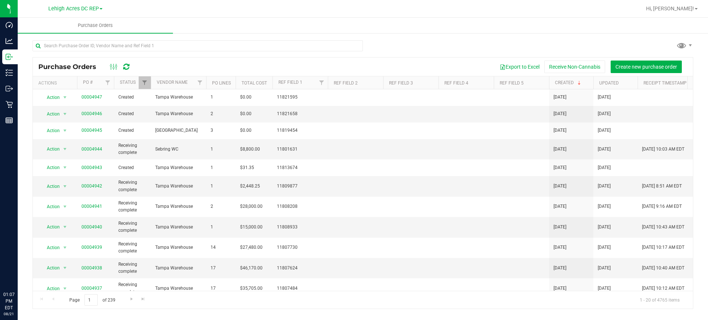 This screenshot has width=708, height=320. What do you see at coordinates (251, 268) in the screenshot?
I see `span: $46,170.00` at bounding box center [251, 268].